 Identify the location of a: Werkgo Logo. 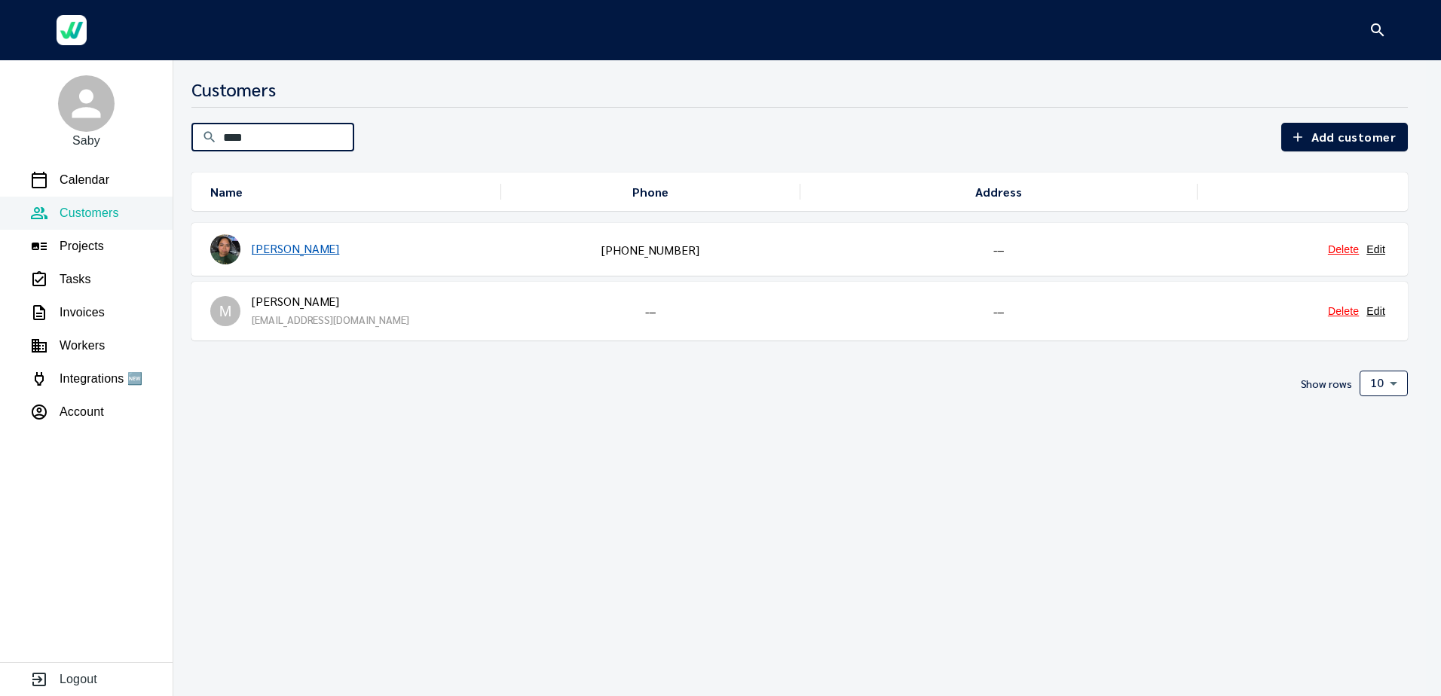
(72, 30).